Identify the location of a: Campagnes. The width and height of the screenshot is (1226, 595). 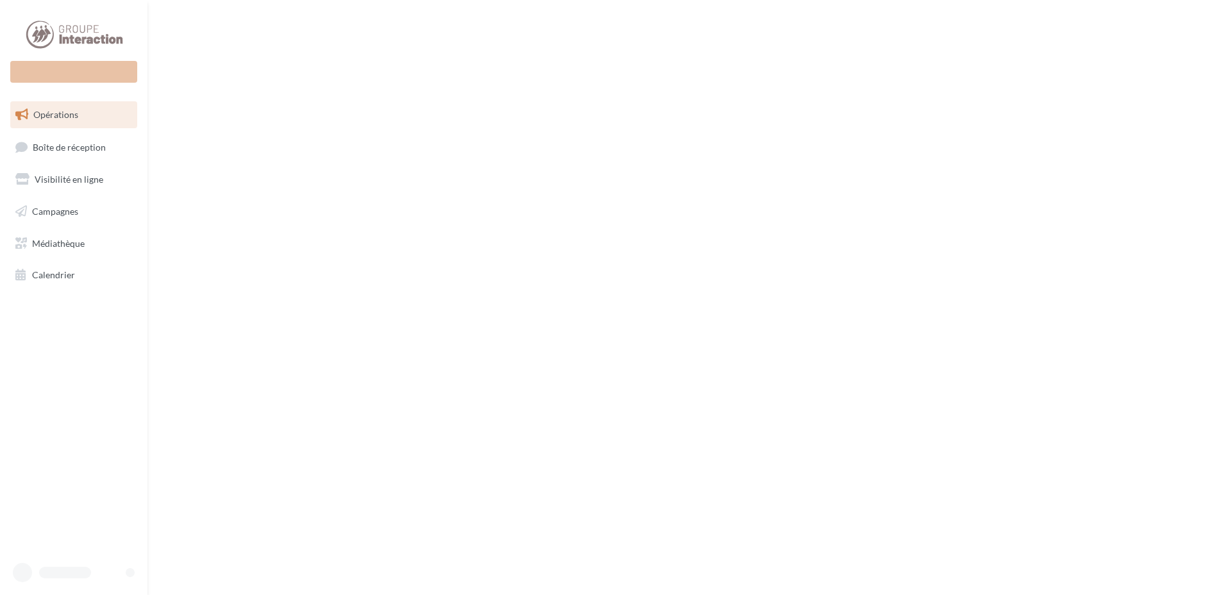
(74, 212).